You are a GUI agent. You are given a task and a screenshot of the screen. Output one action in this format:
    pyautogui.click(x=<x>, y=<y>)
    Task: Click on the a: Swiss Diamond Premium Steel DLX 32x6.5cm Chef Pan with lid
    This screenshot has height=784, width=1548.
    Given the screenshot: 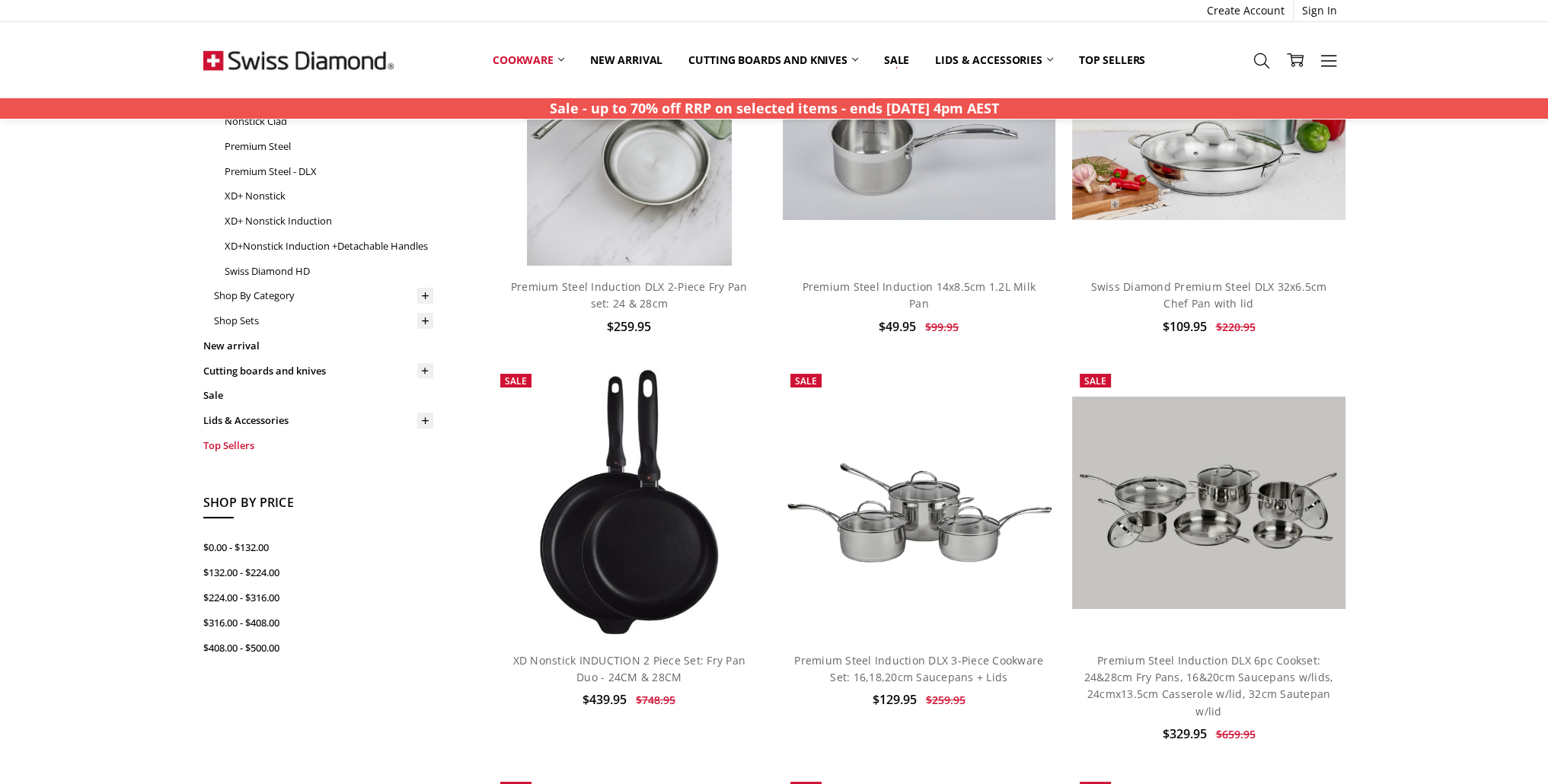 What is the action you would take?
    pyautogui.click(x=1208, y=294)
    